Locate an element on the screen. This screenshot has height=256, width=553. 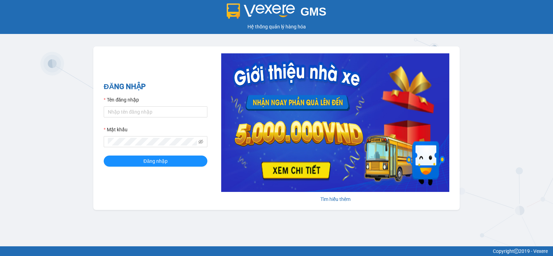
label: Mật khẩu is located at coordinates (115, 129).